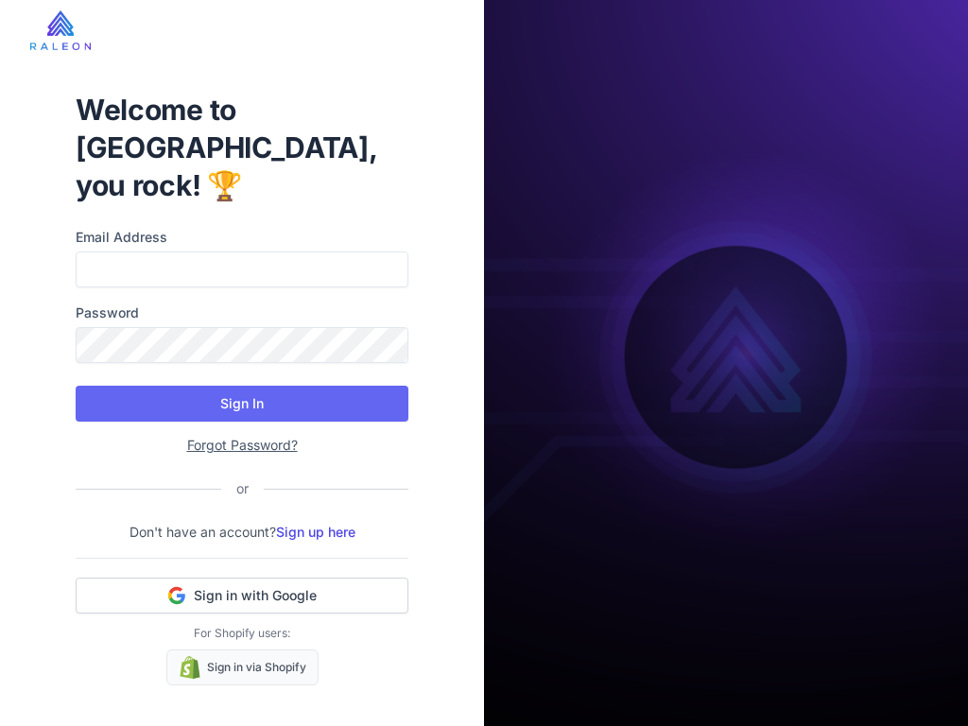  Describe the element at coordinates (255, 596) in the screenshot. I see `span: Sign in with Google` at that location.